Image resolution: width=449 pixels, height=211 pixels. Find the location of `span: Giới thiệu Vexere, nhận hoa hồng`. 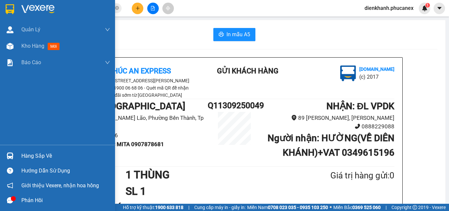

span: Giới thiệu Vexere, nhận hoa hồng is located at coordinates (60, 185).